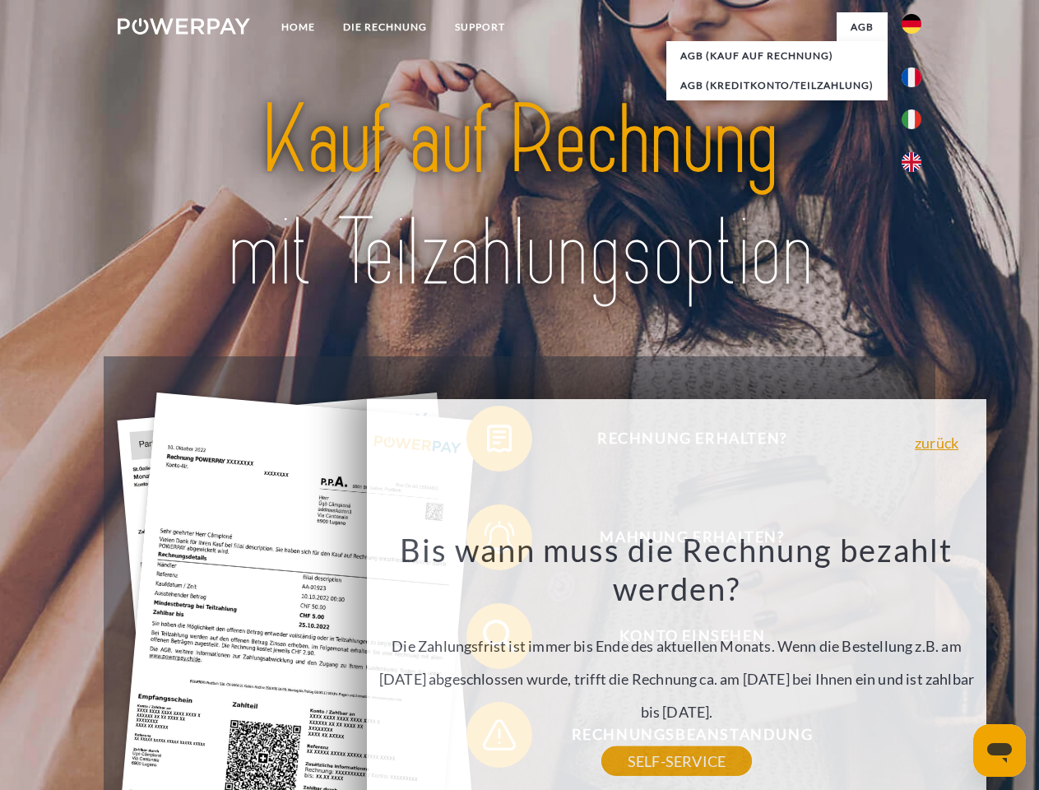 The image size is (1039, 790). Describe the element at coordinates (912, 162) in the screenshot. I see `img: en` at that location.